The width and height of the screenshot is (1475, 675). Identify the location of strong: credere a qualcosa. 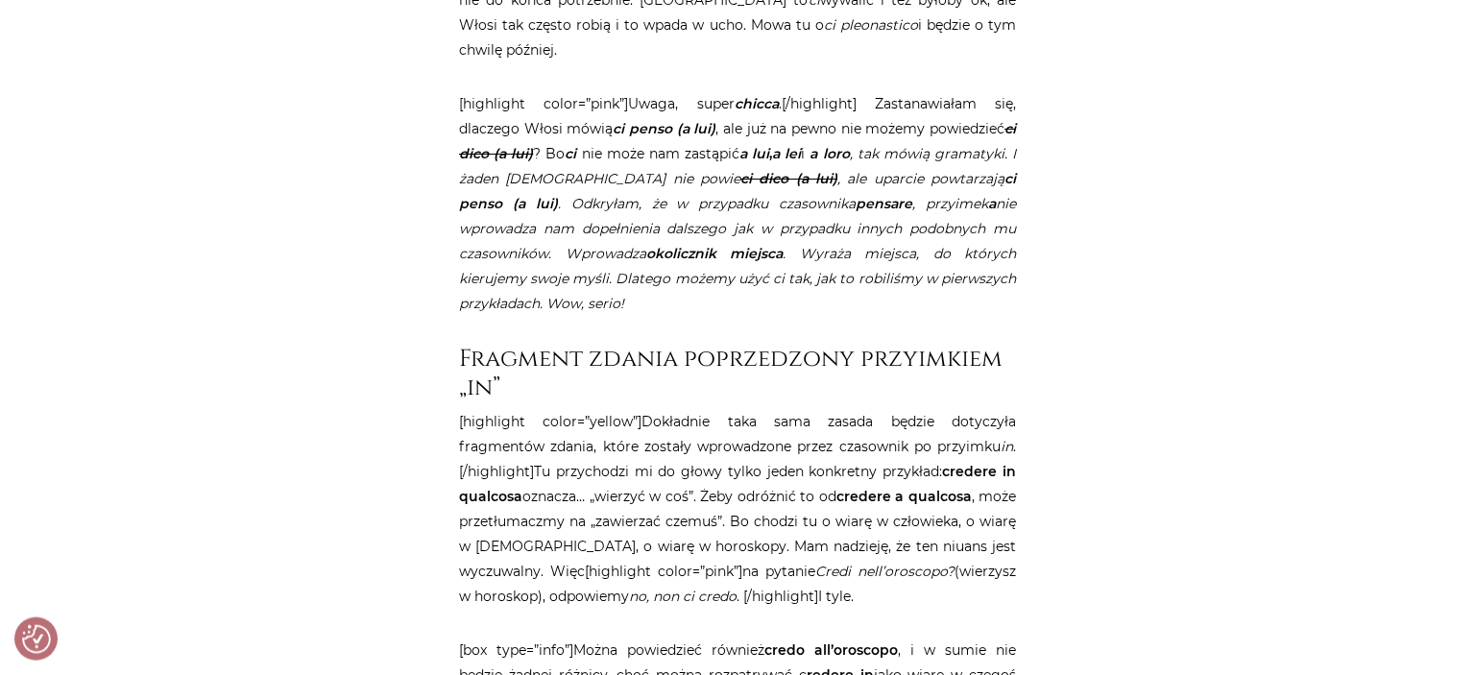
(904, 496).